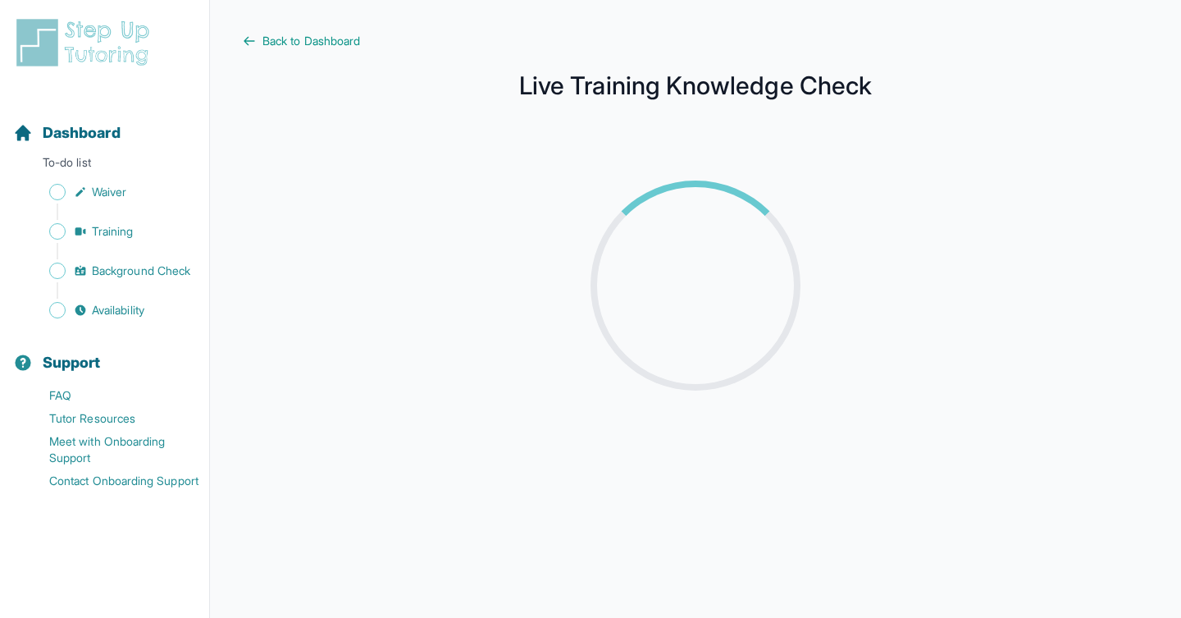 This screenshot has width=1181, height=618. What do you see at coordinates (111, 271) in the screenshot?
I see `a: Background Check` at bounding box center [111, 271].